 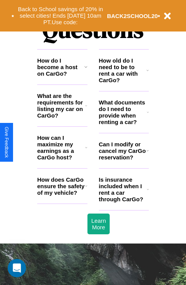 I want to click on h3: What are the requirements for listing my car on CarGo?, so click(x=61, y=106).